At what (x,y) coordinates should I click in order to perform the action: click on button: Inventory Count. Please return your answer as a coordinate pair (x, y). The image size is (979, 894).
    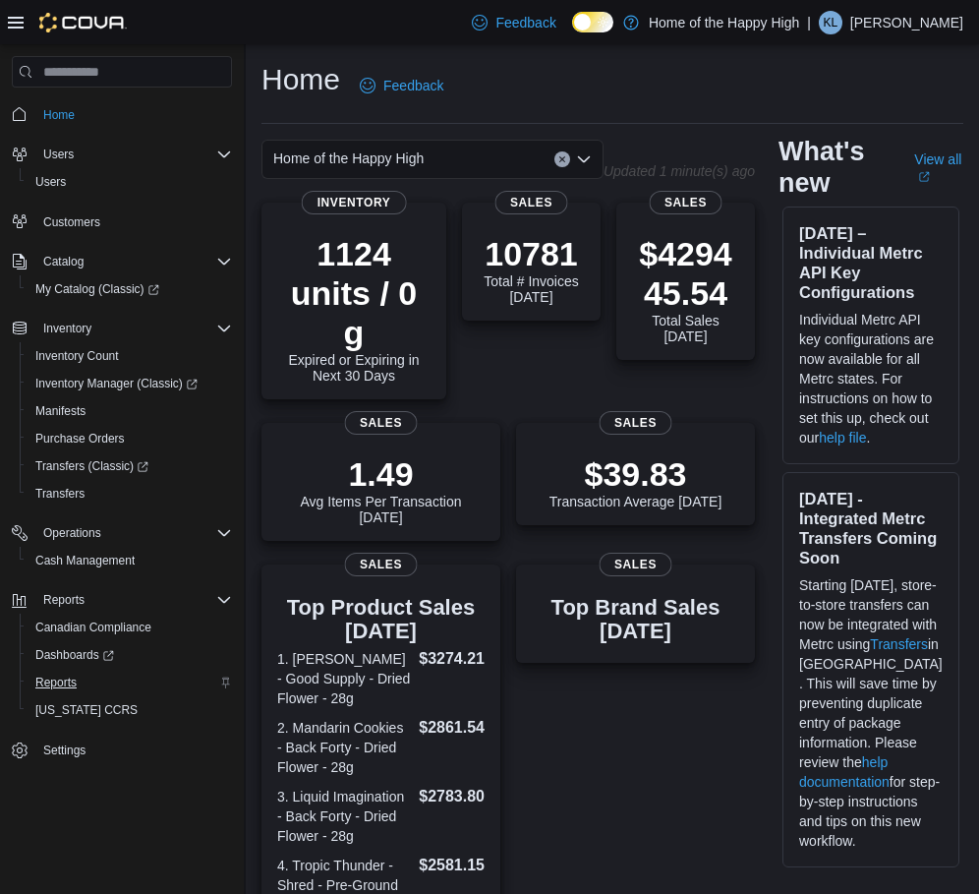
    Looking at the image, I should click on (130, 356).